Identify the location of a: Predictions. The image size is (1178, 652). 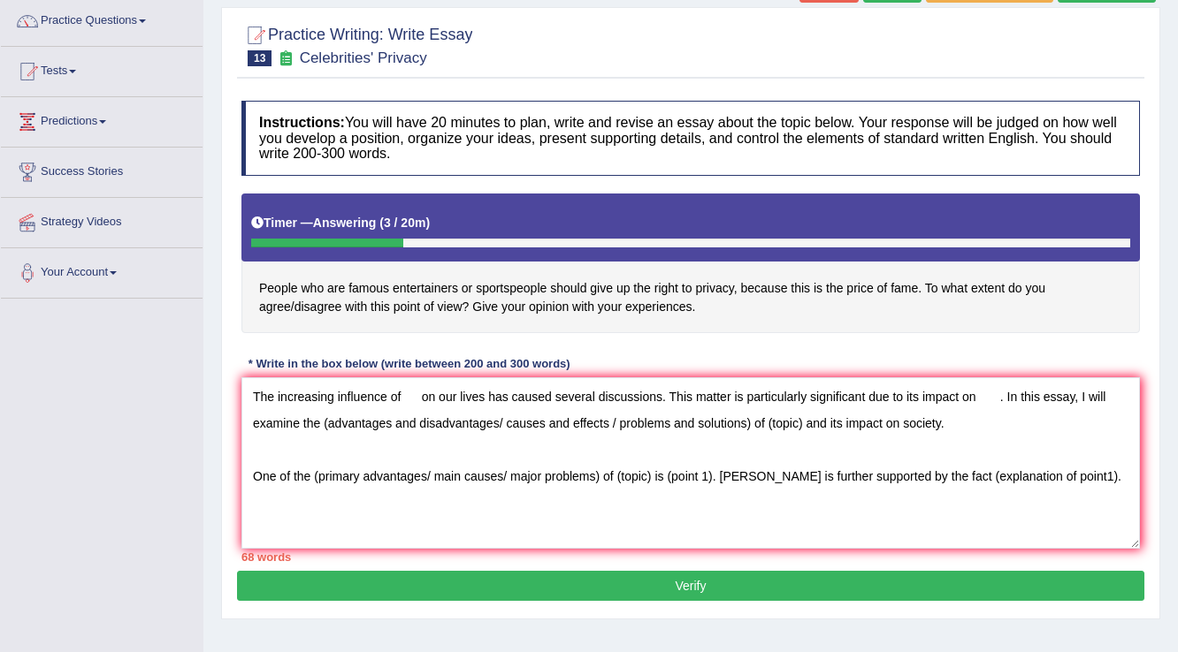
(102, 119).